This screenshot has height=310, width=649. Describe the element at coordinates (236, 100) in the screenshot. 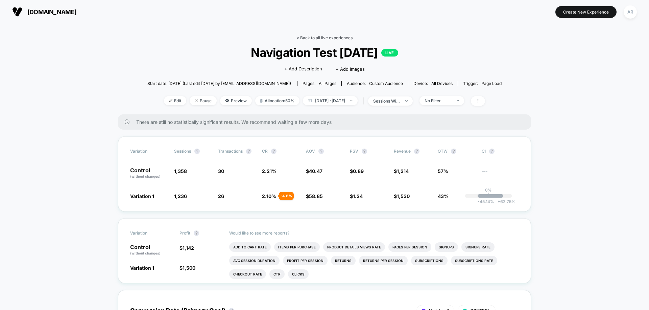

I see `span: Preview` at that location.